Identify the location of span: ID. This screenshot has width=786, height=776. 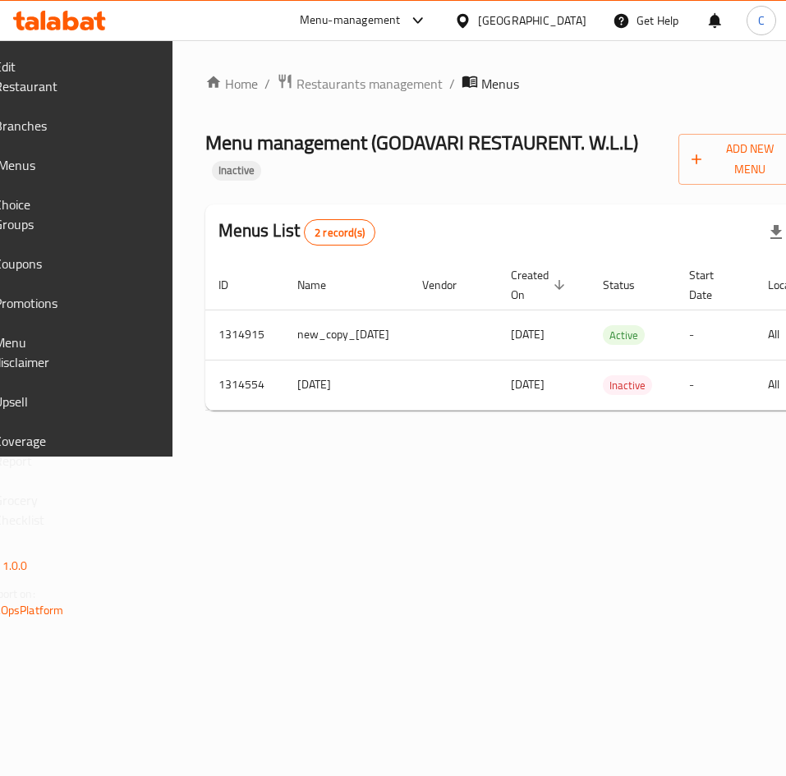
(234, 285).